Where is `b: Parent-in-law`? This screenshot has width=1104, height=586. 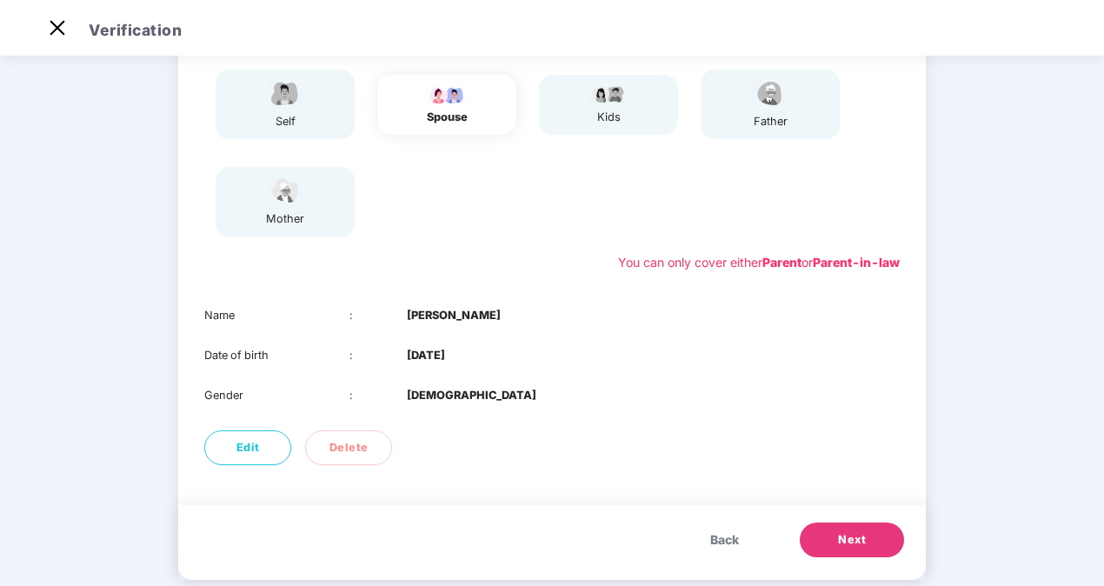 b: Parent-in-law is located at coordinates (856, 262).